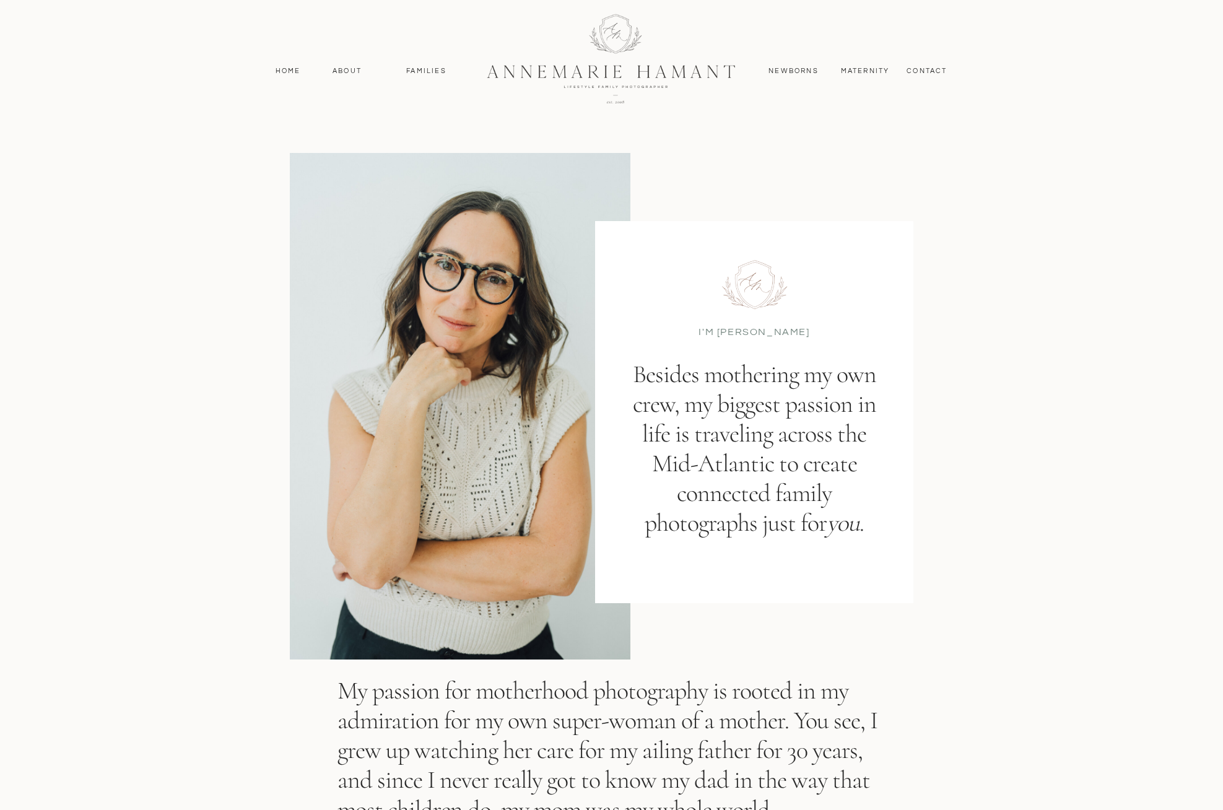  What do you see at coordinates (288, 71) in the screenshot?
I see `nav: Home` at bounding box center [288, 71].